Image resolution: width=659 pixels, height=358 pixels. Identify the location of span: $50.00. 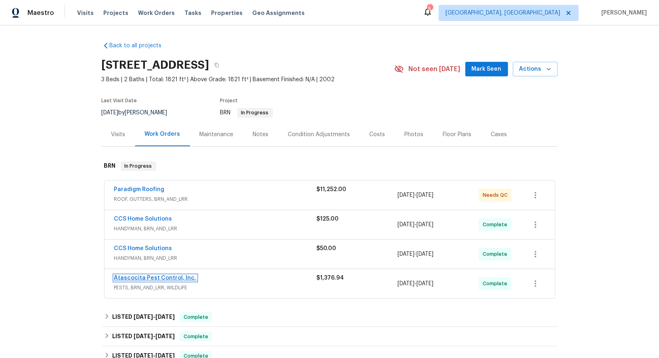
(327, 248).